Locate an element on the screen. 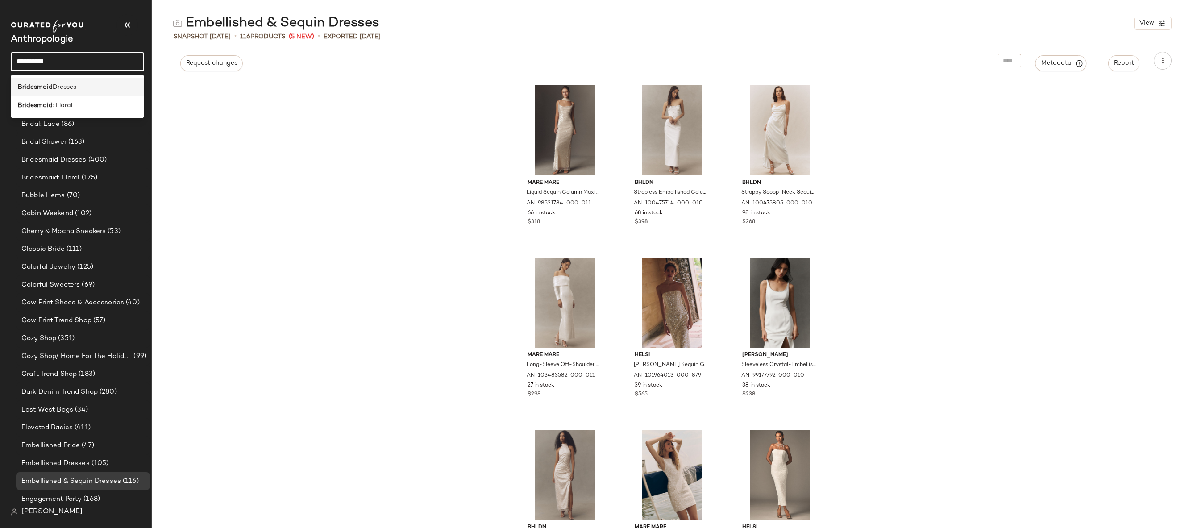 The image size is (1193, 528). span: Request changes is located at coordinates (212, 63).